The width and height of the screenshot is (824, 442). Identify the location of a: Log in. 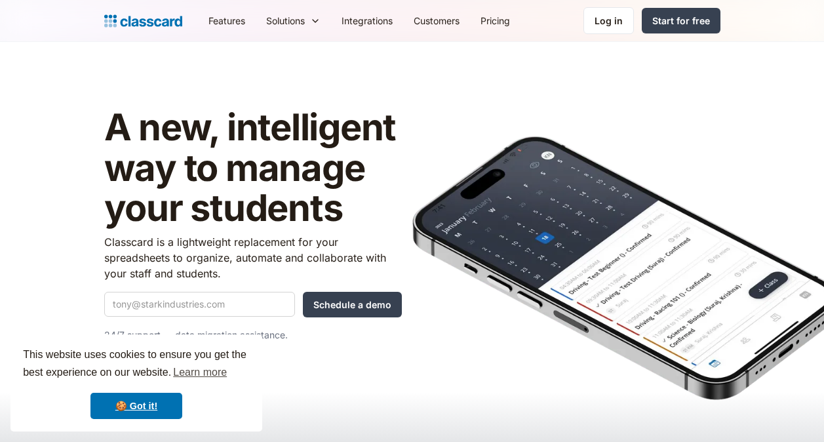
(608, 20).